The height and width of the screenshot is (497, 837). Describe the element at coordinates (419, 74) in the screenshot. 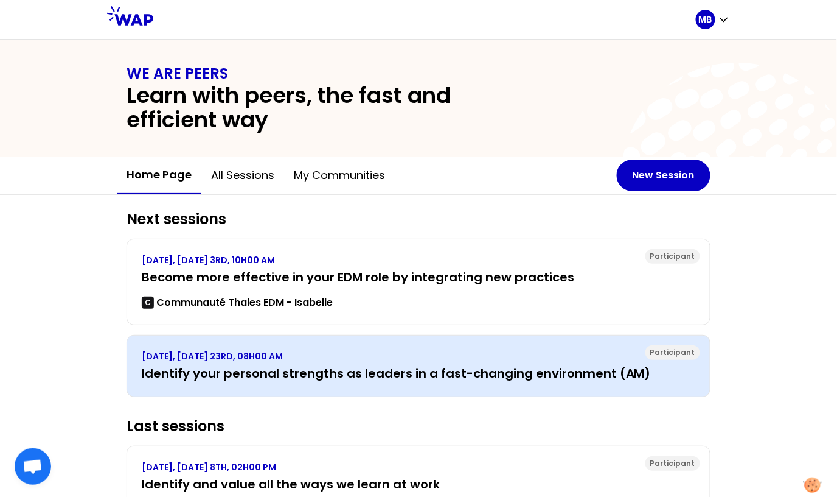

I see `h1: WE ARE PEERS` at that location.